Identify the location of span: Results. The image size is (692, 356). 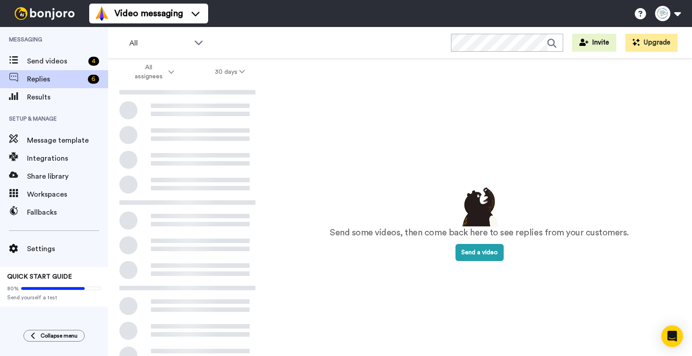
(68, 97).